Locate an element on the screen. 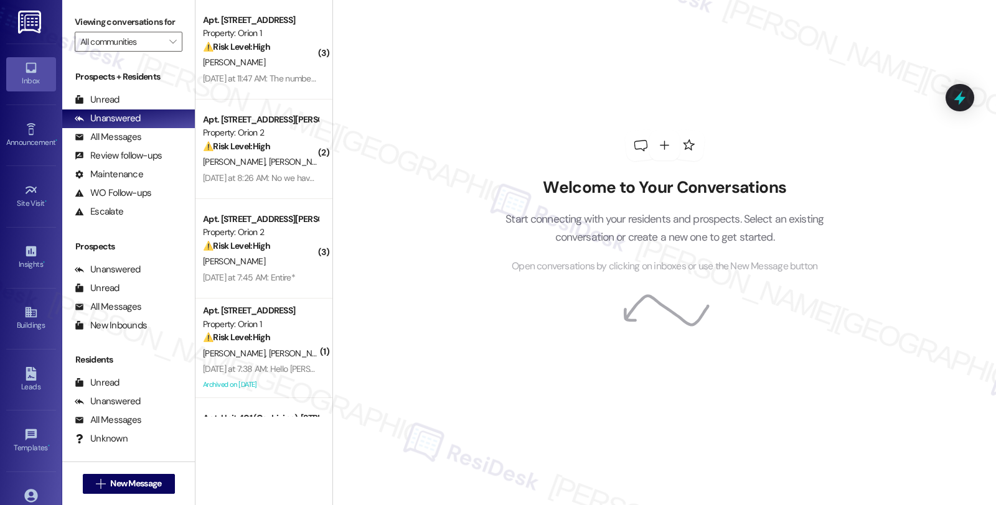  a: Buildings is located at coordinates (31, 319).